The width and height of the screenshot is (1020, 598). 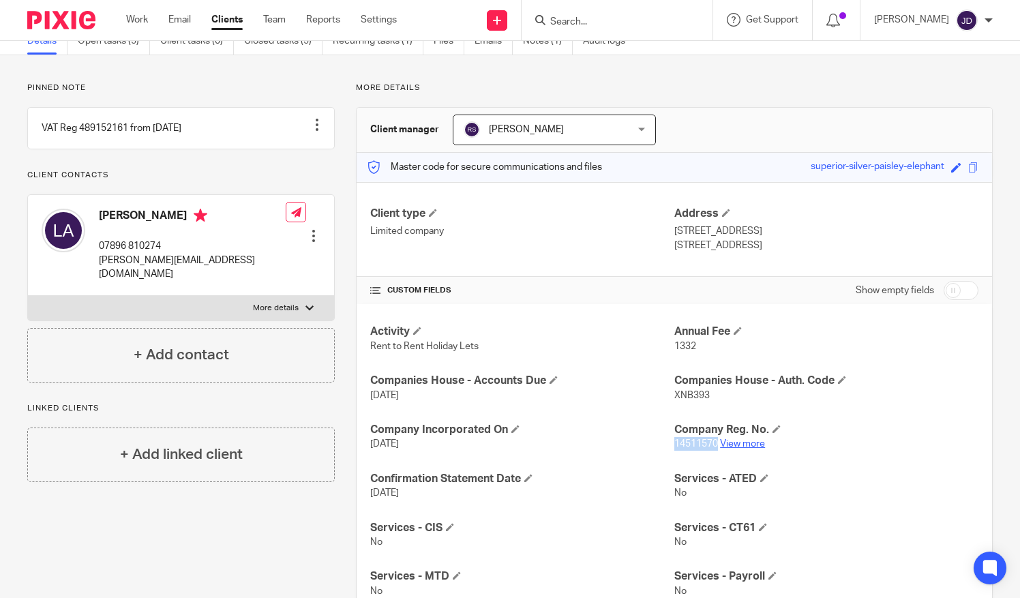 I want to click on h4: Companies House - Accounts Due, so click(x=522, y=381).